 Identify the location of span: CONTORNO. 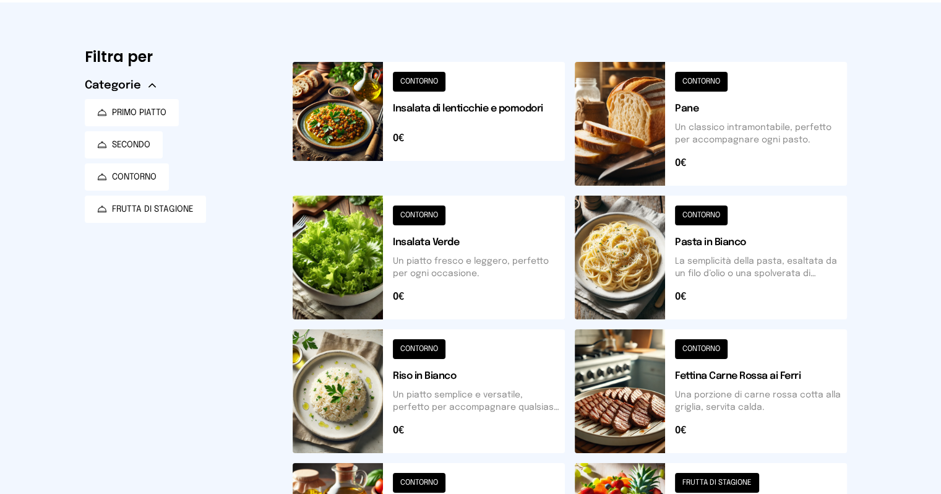
(134, 177).